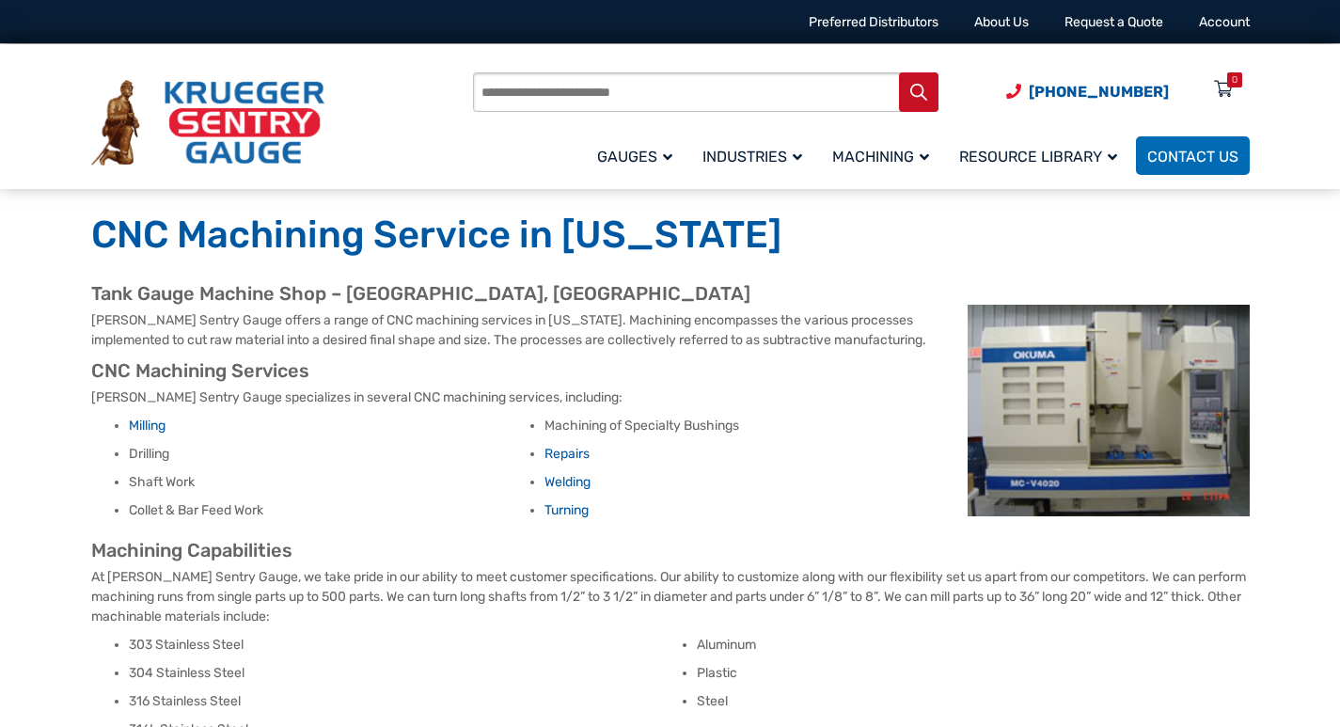 This screenshot has height=727, width=1340. I want to click on a: Resource Library, so click(1042, 155).